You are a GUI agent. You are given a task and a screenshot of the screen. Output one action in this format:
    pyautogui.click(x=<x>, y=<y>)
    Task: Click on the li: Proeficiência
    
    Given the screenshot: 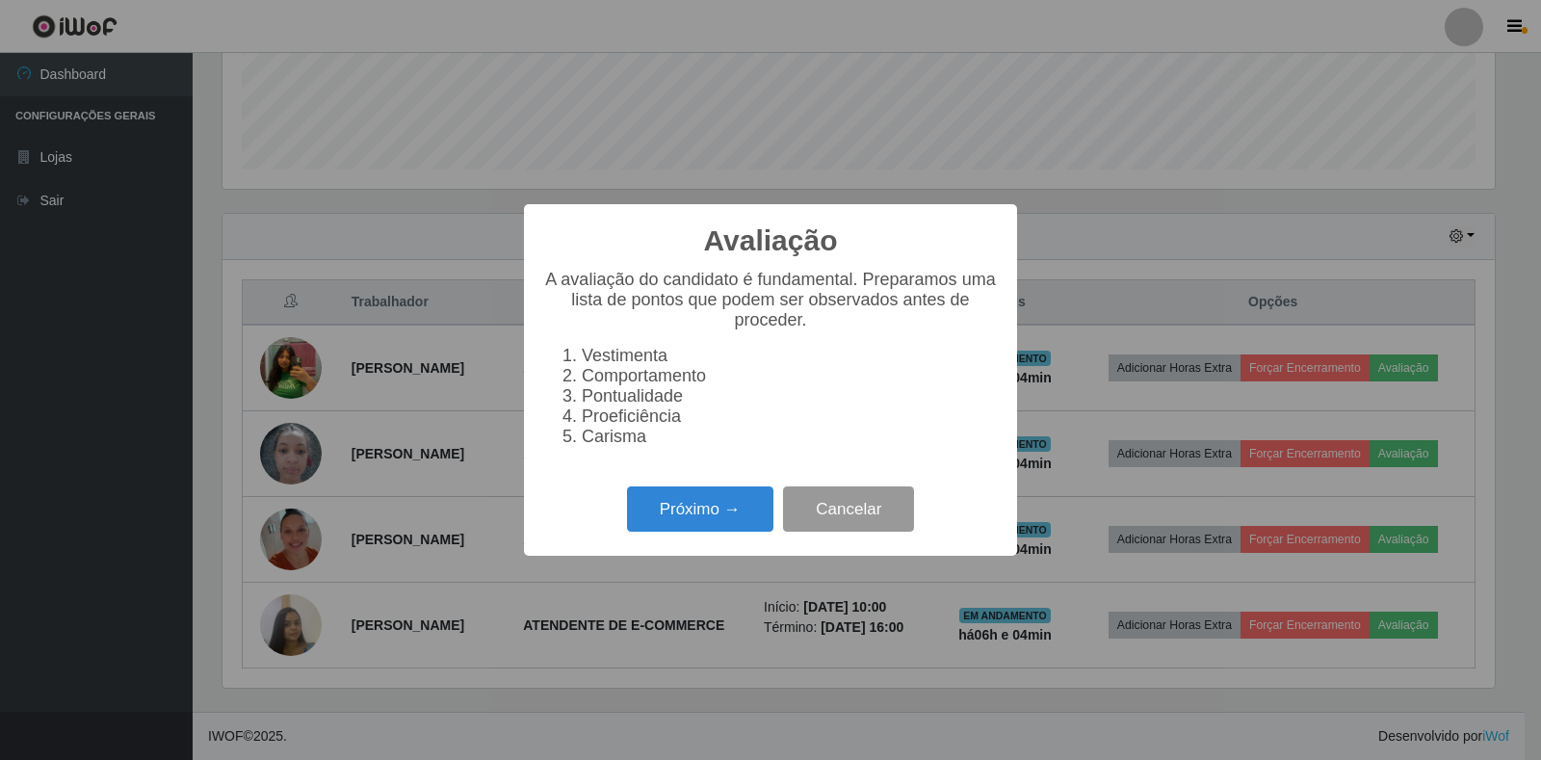 What is the action you would take?
    pyautogui.click(x=790, y=416)
    